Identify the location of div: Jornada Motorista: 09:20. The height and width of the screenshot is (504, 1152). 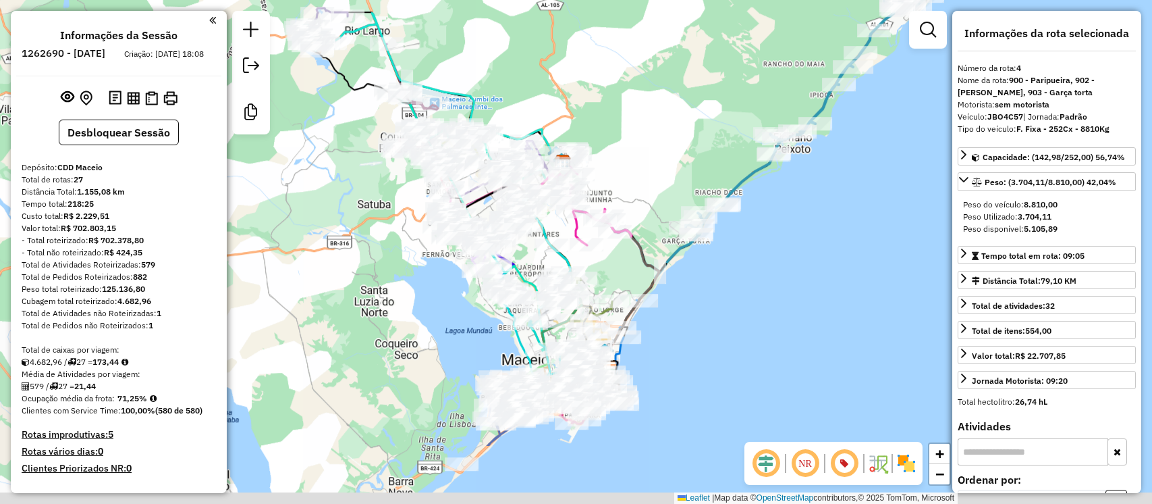
(1020, 381).